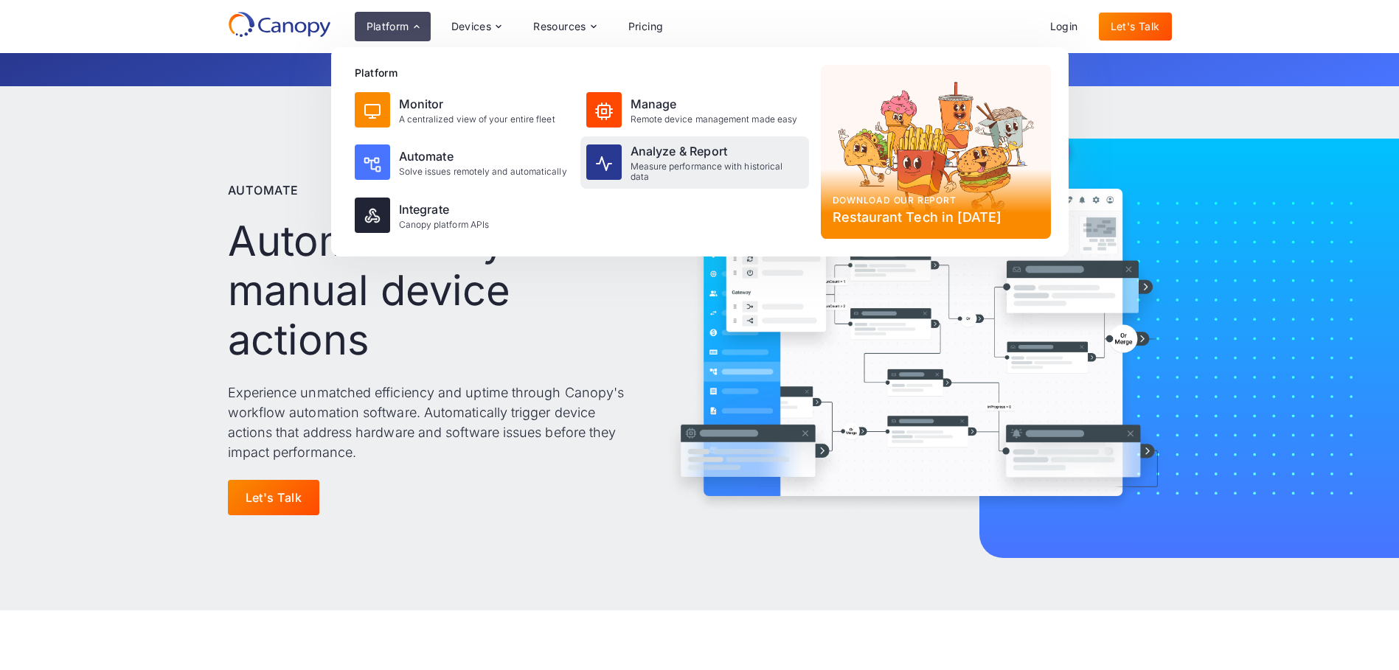 The image size is (1399, 670). What do you see at coordinates (444, 209) in the screenshot?
I see `div: Integrate` at bounding box center [444, 209].